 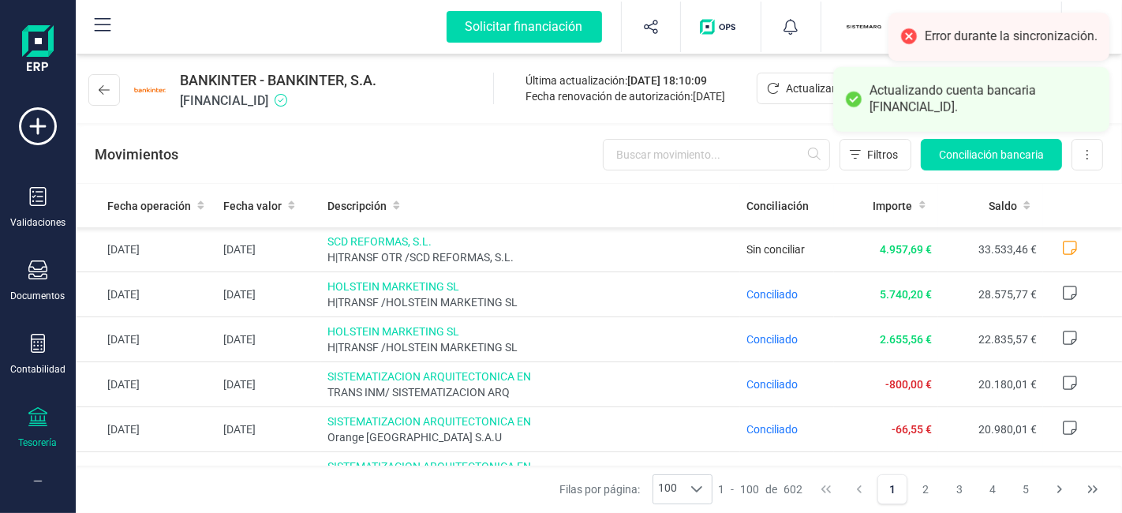 What do you see at coordinates (357, 206) in the screenshot?
I see `span: Descripción` at bounding box center [357, 206].